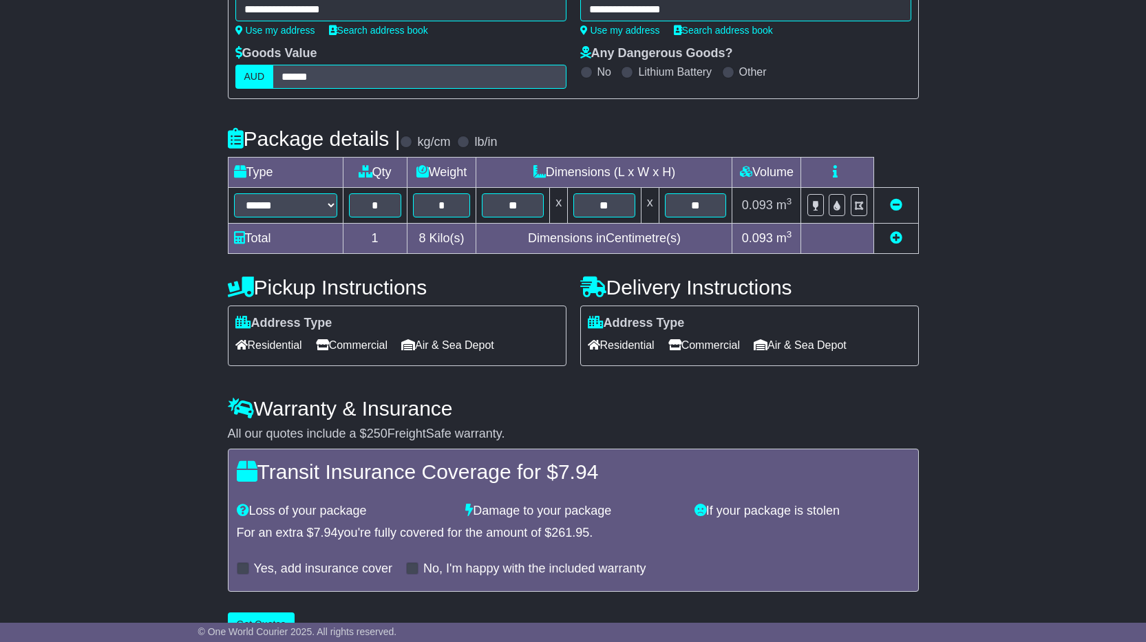 This screenshot has width=1146, height=642. What do you see at coordinates (573, 533) in the screenshot?
I see `div: For an extra $ you're fully covered for the amount of $ .` at bounding box center [573, 533].